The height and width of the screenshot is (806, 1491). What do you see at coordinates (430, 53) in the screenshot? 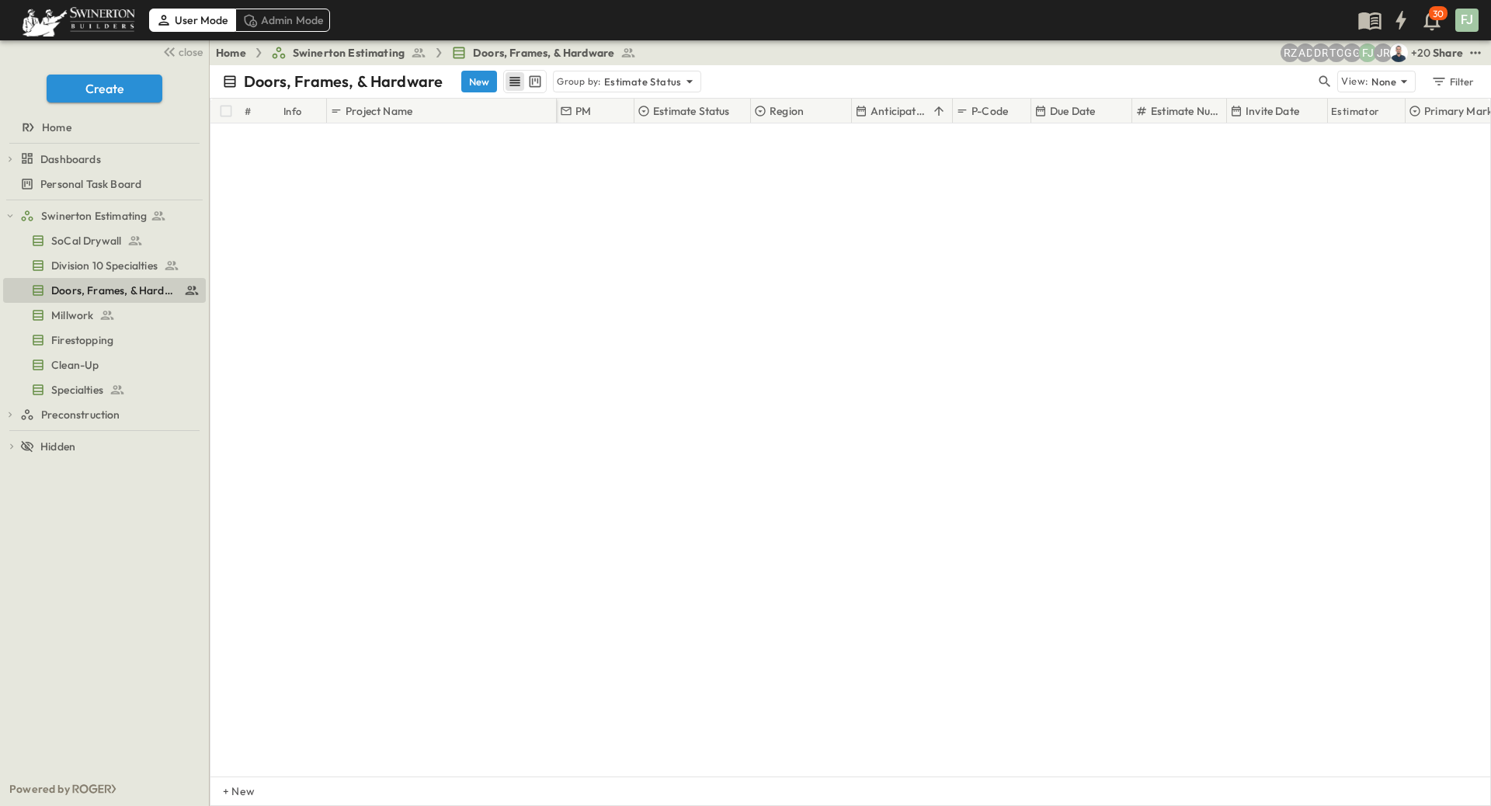
I see `nav: breadcrumbs` at bounding box center [430, 53].